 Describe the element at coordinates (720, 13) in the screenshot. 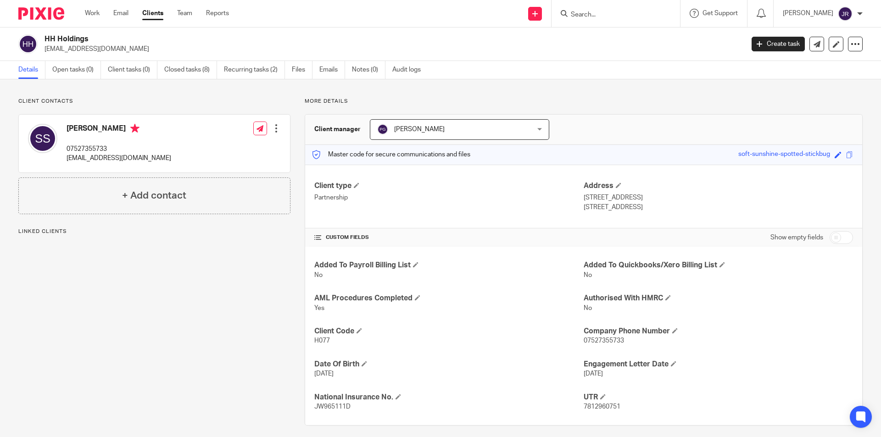

I see `span: Get Support` at that location.